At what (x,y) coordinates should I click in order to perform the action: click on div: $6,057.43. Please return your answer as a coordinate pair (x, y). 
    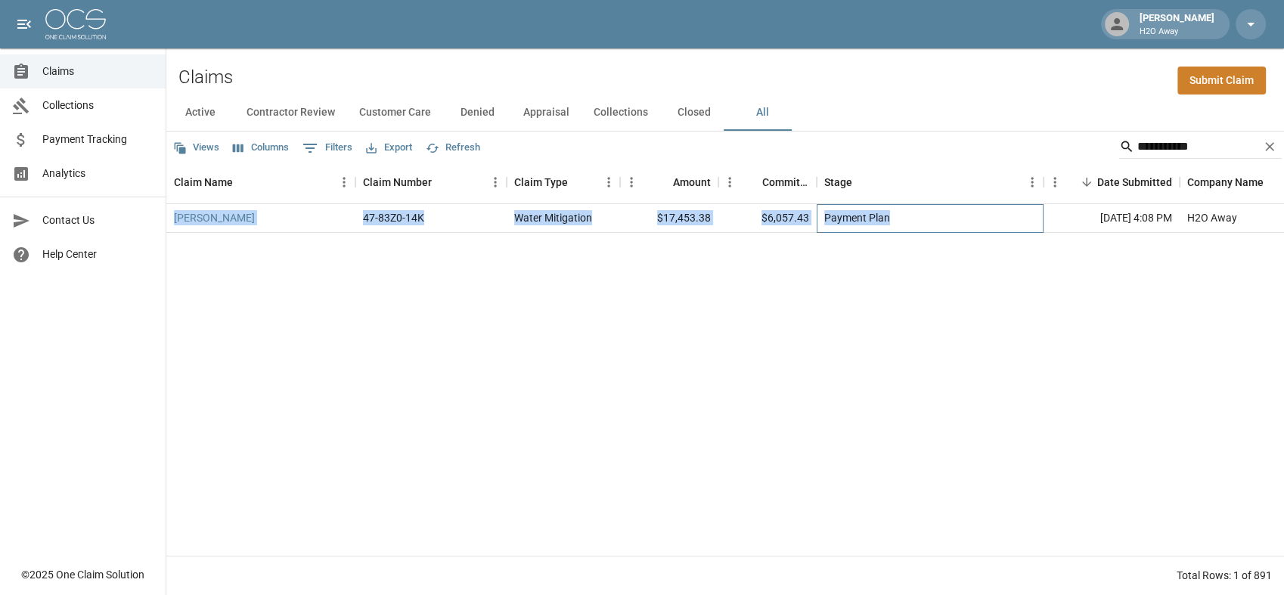
    Looking at the image, I should click on (768, 219).